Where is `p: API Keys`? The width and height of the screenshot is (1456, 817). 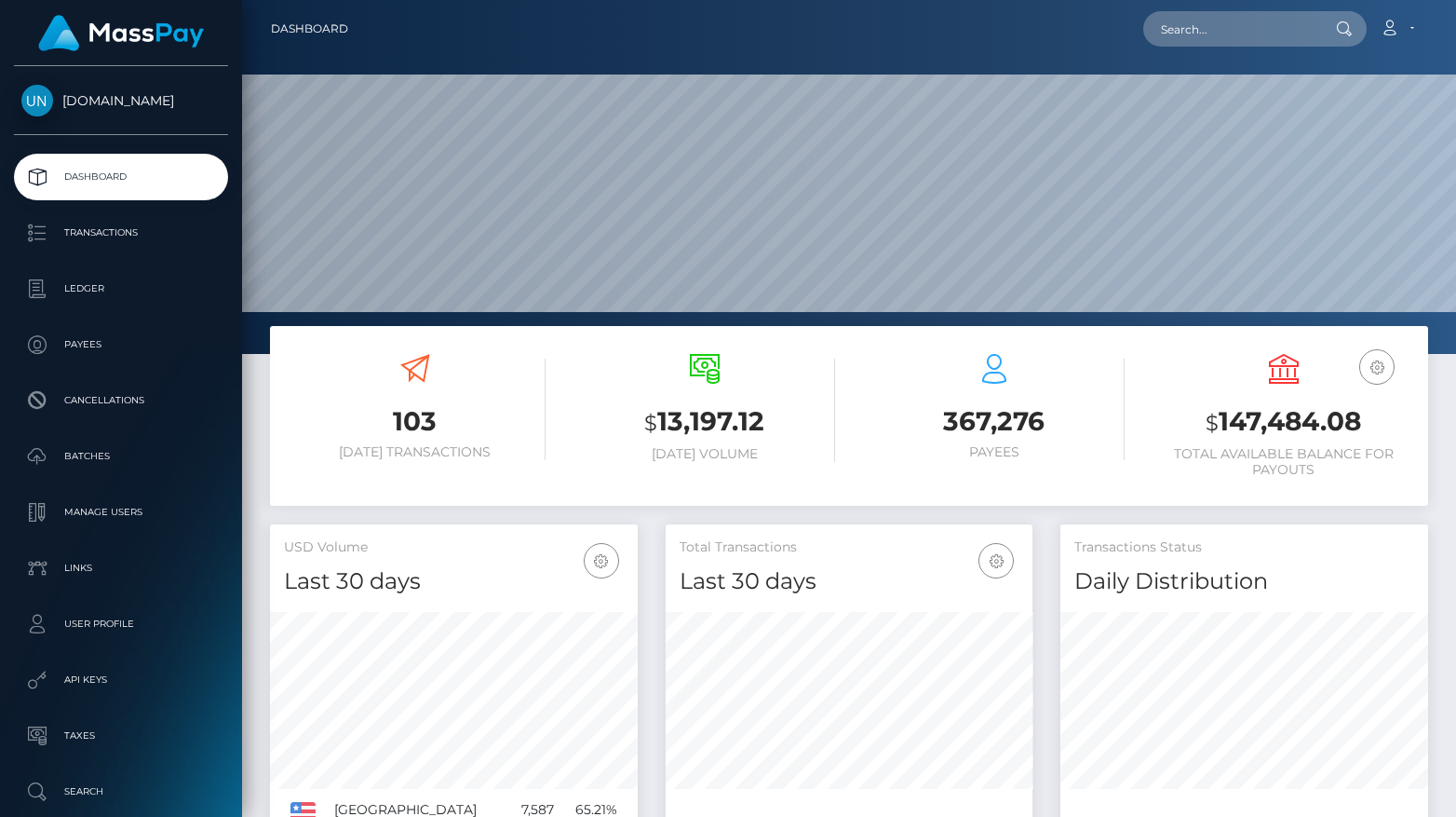 p: API Keys is located at coordinates (121, 680).